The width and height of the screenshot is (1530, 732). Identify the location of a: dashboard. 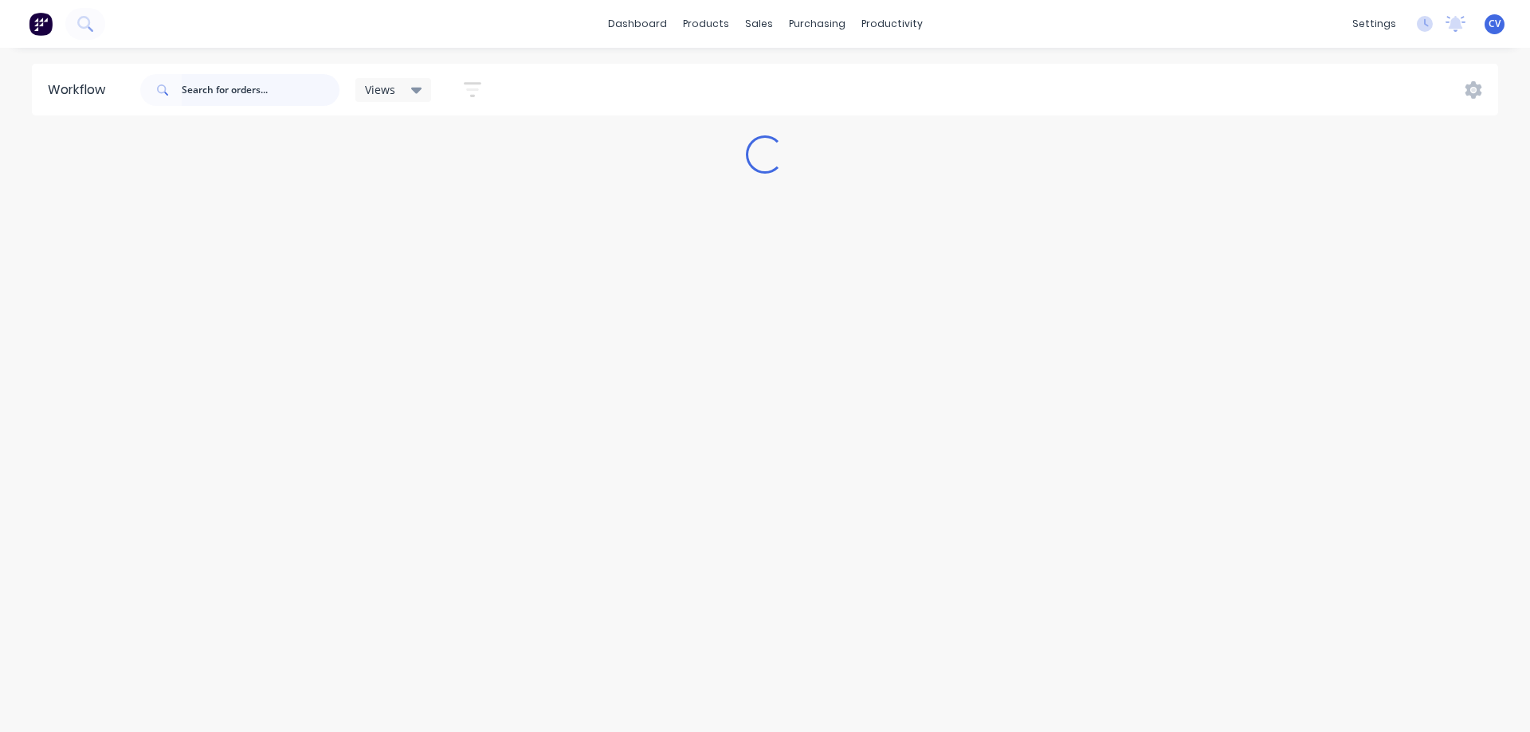
(638, 24).